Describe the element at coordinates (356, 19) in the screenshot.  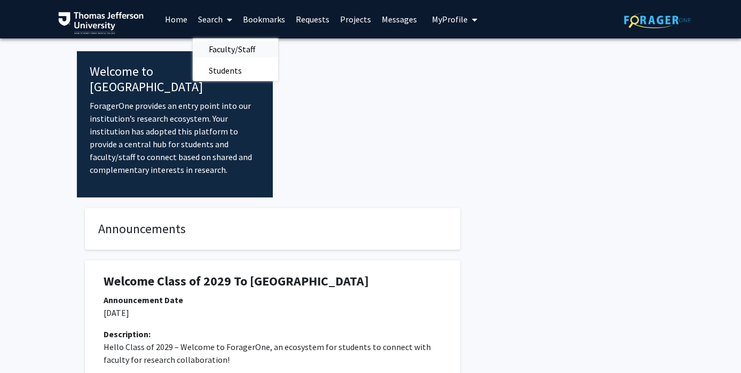
I see `a: Projects` at that location.